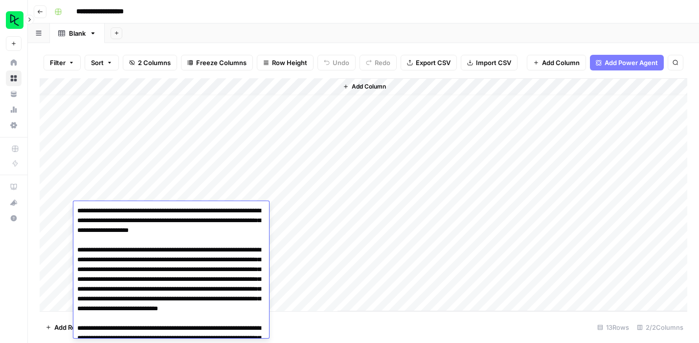 This screenshot has height=343, width=699. I want to click on div: What's new?, so click(14, 202).